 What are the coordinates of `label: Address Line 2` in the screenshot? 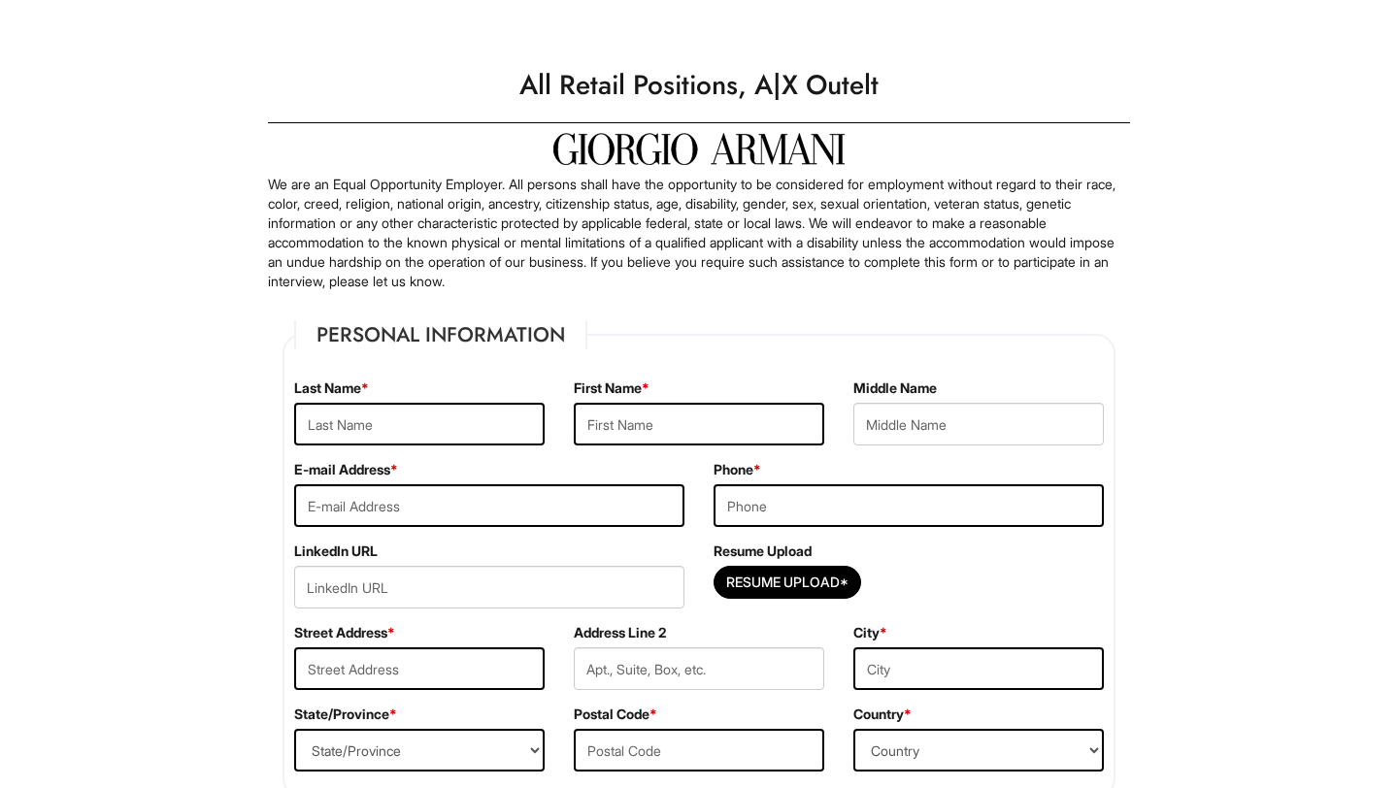 It's located at (619, 633).